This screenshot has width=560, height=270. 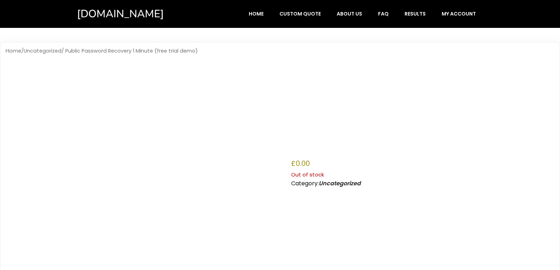 What do you see at coordinates (300, 14) in the screenshot?
I see `a: Custom Quote` at bounding box center [300, 14].